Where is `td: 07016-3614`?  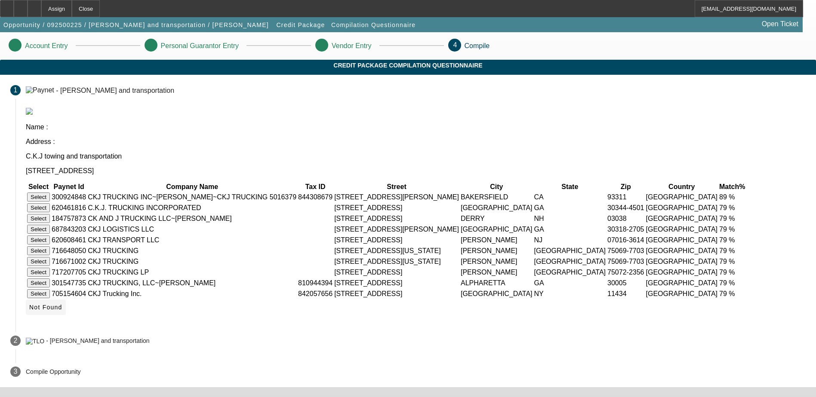
td: 07016-3614 is located at coordinates (625, 240).